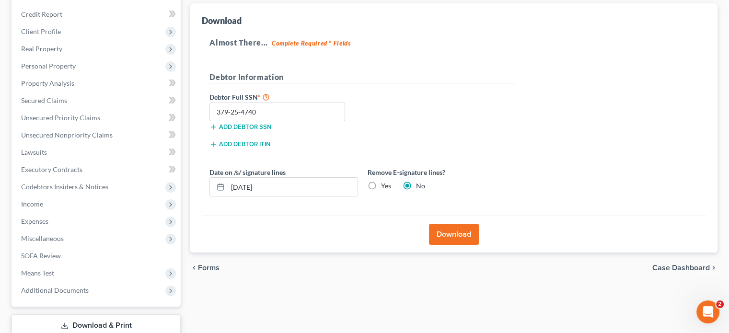 The width and height of the screenshot is (729, 333). Describe the element at coordinates (65, 187) in the screenshot. I see `span: Codebtors Insiders & Notices` at that location.